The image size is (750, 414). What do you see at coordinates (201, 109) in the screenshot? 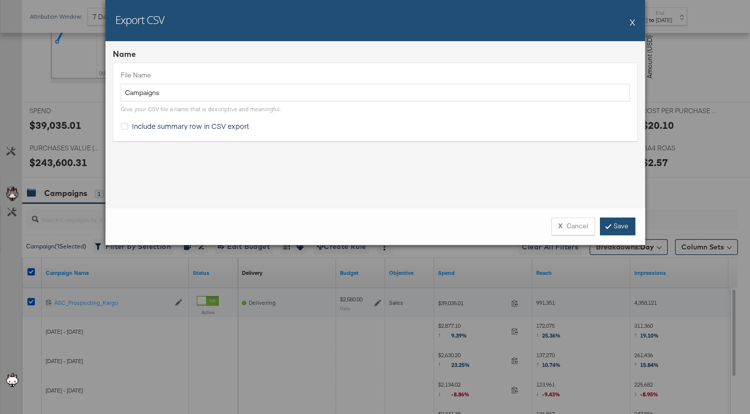
I see `div: Give your CSV file a name that is descriptive and meaningful.` at bounding box center [201, 109].